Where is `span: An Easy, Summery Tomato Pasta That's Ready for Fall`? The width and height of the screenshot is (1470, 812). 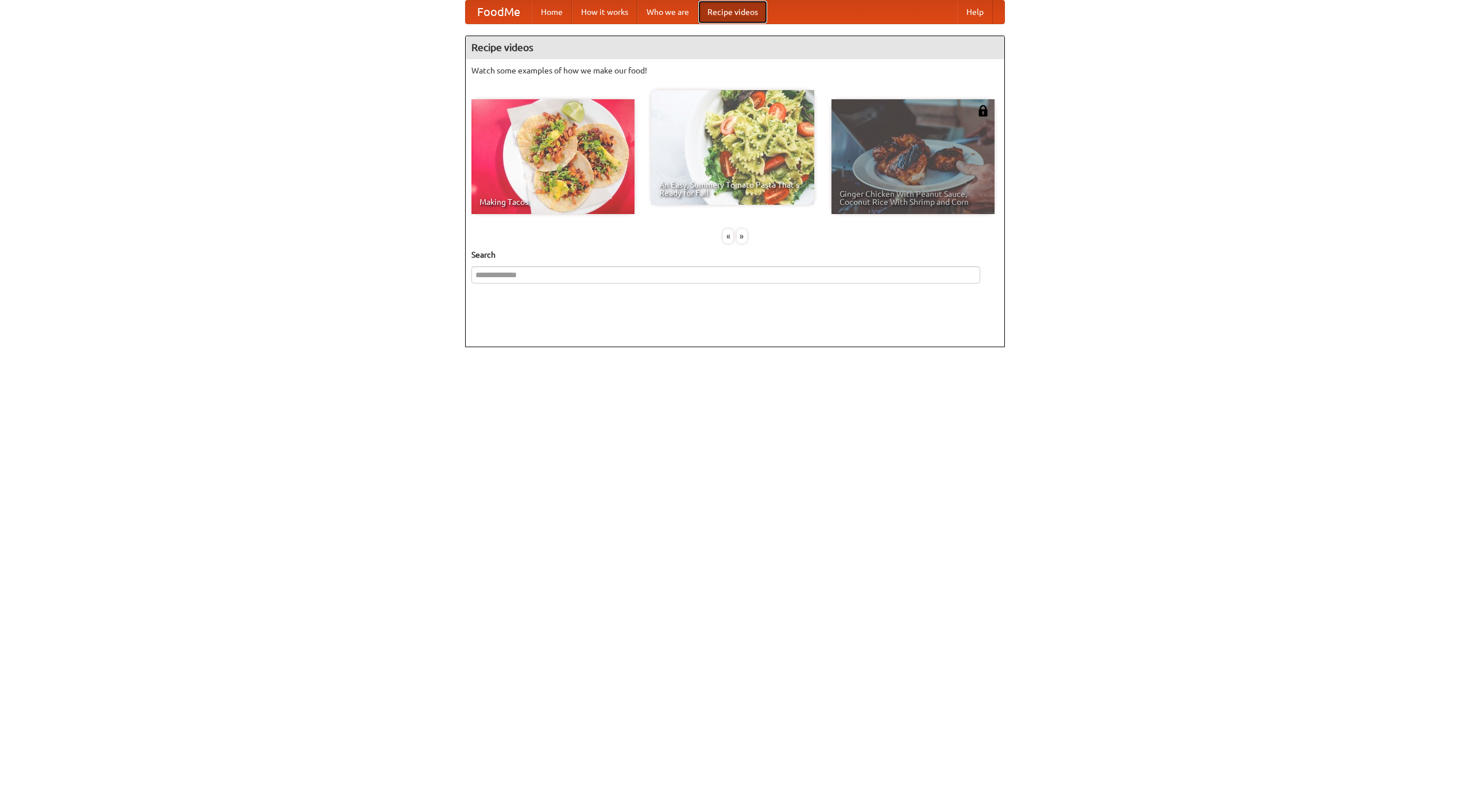
span: An Easy, Summery Tomato Pasta That's Ready for Fall is located at coordinates (733, 189).